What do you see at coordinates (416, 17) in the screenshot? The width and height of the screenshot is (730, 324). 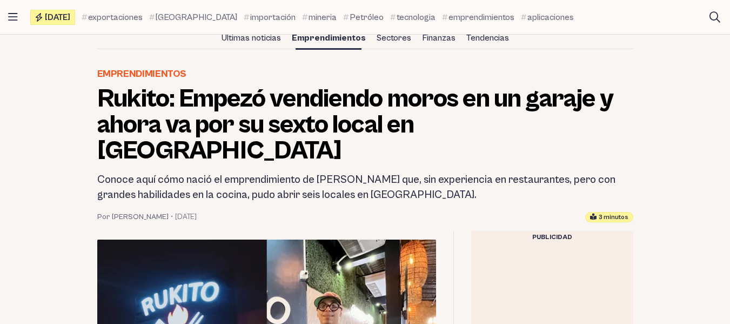 I see `span: tecnologia` at bounding box center [416, 17].